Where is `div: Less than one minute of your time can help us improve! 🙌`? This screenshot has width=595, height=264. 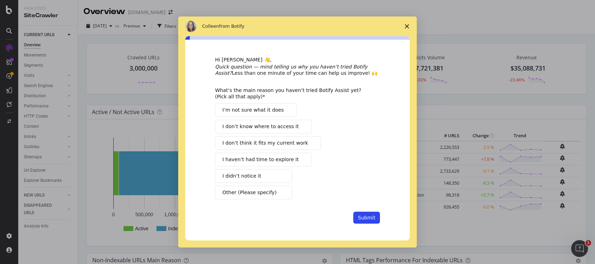
div: Less than one minute of your time can help us improve! 🙌 is located at coordinates (297, 70).